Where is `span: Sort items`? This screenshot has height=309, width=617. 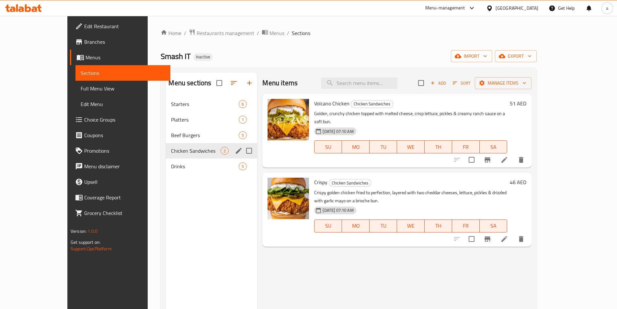 span: Sort items is located at coordinates (462, 83).